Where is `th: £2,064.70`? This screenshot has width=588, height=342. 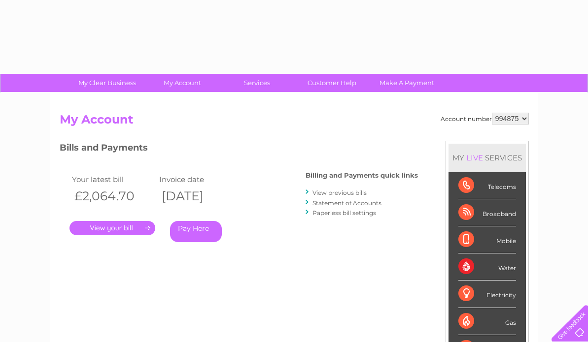
th: £2,064.70 is located at coordinates (113, 196).